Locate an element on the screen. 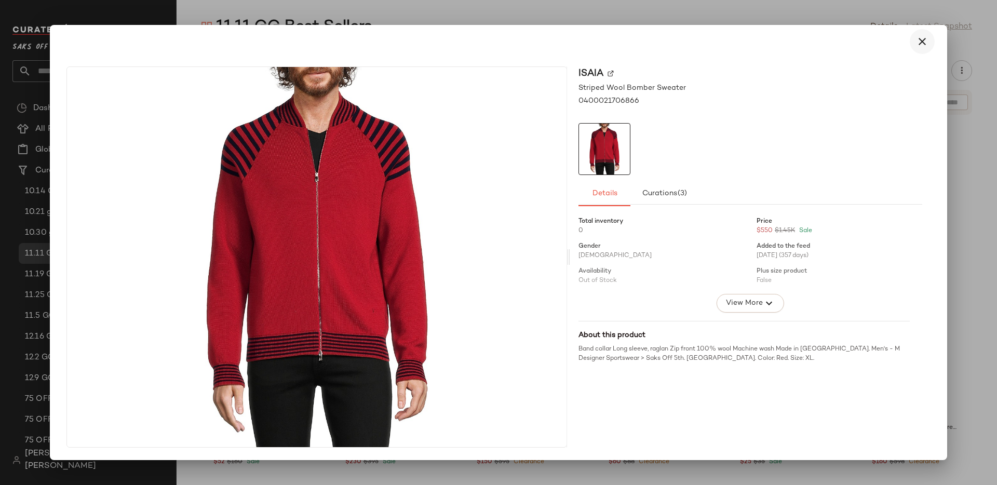  span: Striped Wool Bomber Sweater is located at coordinates (632, 88).